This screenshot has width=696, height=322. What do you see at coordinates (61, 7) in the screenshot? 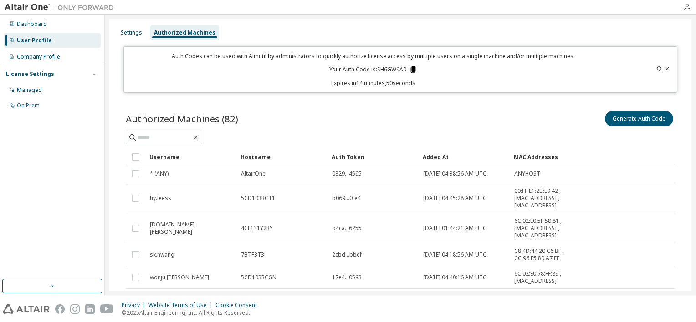
I see `img: Altair One` at bounding box center [61, 7].